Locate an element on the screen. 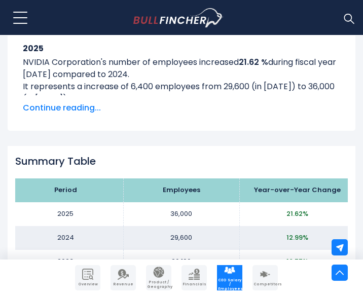 This screenshot has width=363, height=296. span: 21.62% is located at coordinates (297, 213).